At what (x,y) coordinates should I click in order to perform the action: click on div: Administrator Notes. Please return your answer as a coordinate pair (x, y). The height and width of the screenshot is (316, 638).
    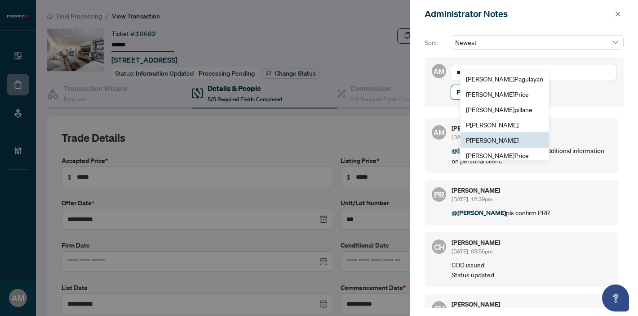
    Looking at the image, I should click on (518, 14).